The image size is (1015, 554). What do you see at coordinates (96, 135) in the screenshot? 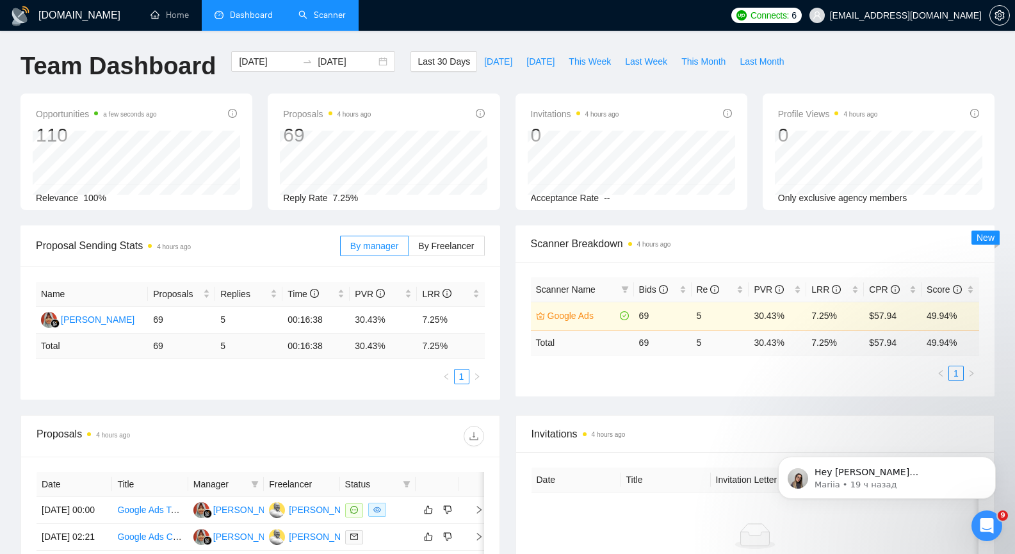
I see `div: 110` at bounding box center [96, 135].